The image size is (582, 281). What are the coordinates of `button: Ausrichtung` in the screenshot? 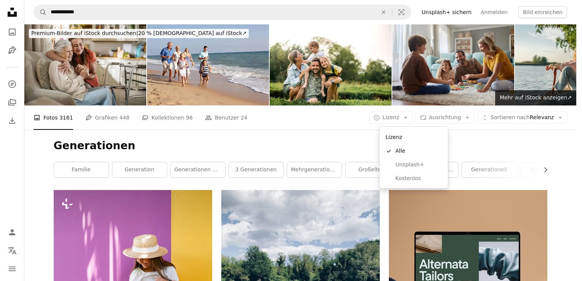 It's located at (445, 118).